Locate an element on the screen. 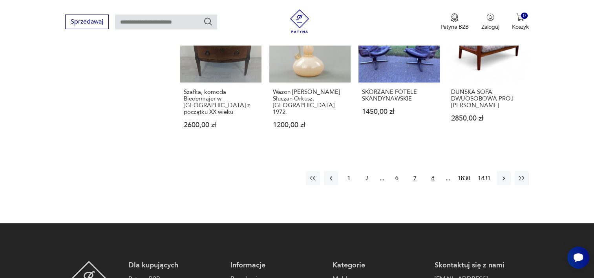 The height and width of the screenshot is (278, 594). p: Skontaktuj się z nami is located at coordinates (482, 265).